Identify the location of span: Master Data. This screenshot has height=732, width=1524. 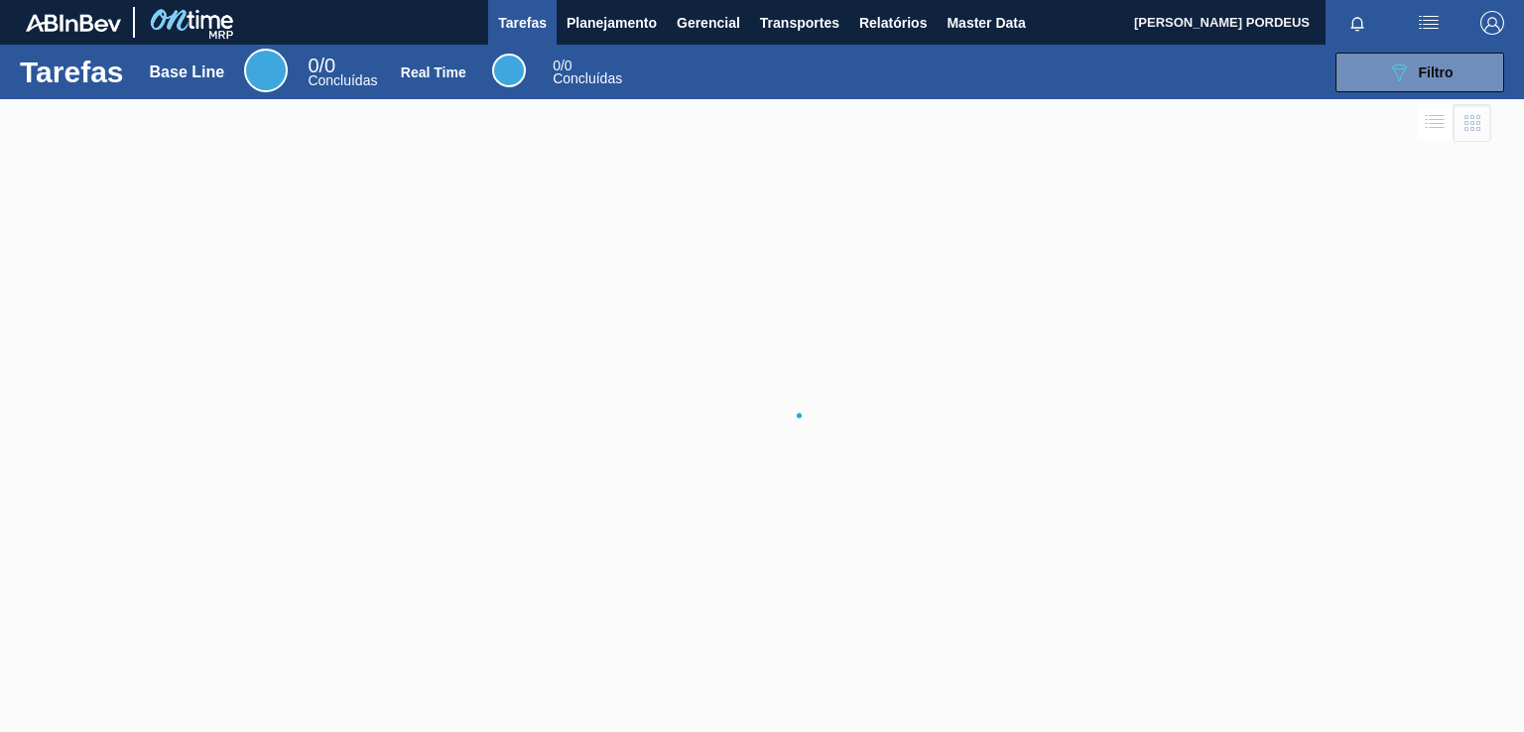
(986, 23).